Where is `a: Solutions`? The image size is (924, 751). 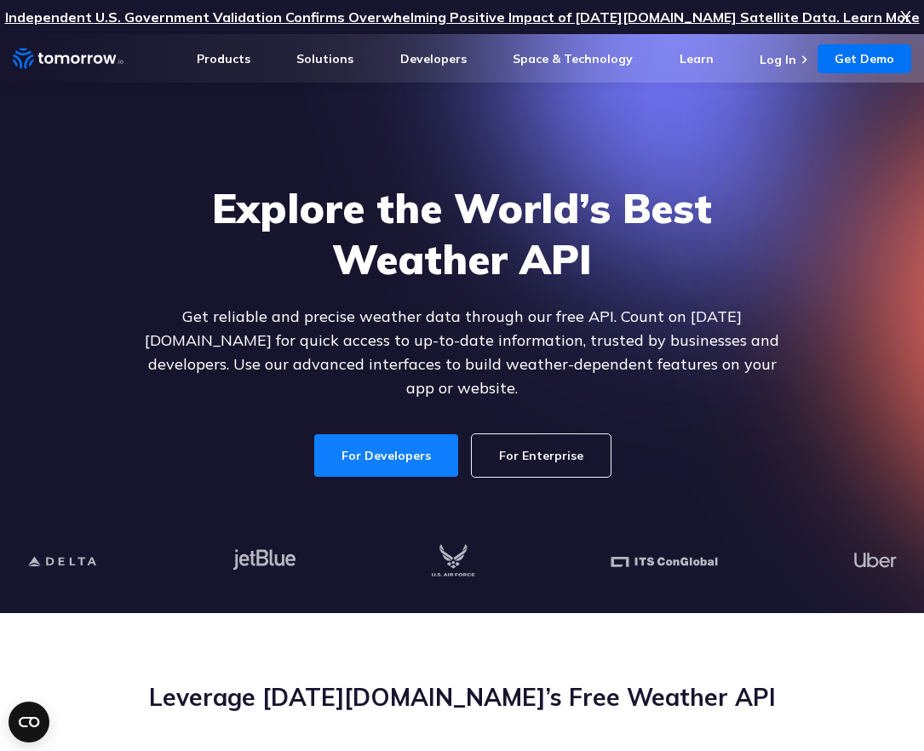
a: Solutions is located at coordinates (325, 59).